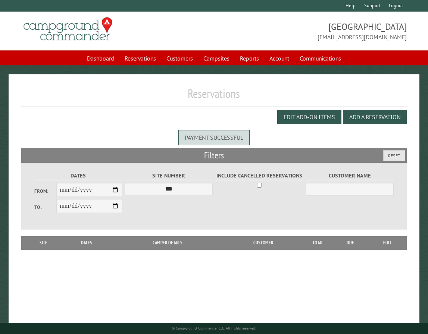  I want to click on button: Add a Reservation, so click(375, 117).